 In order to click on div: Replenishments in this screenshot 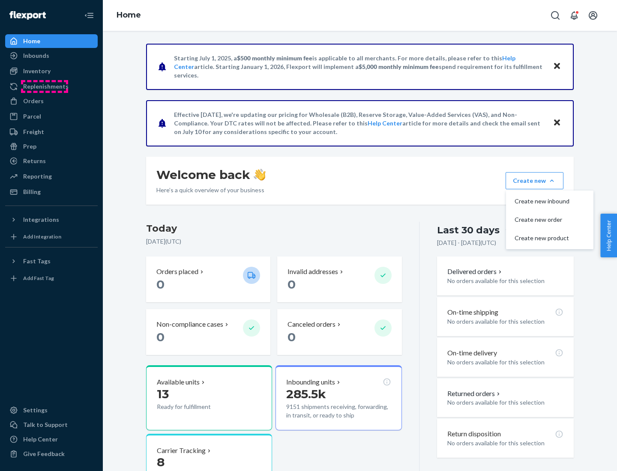, I will do `click(46, 87)`.